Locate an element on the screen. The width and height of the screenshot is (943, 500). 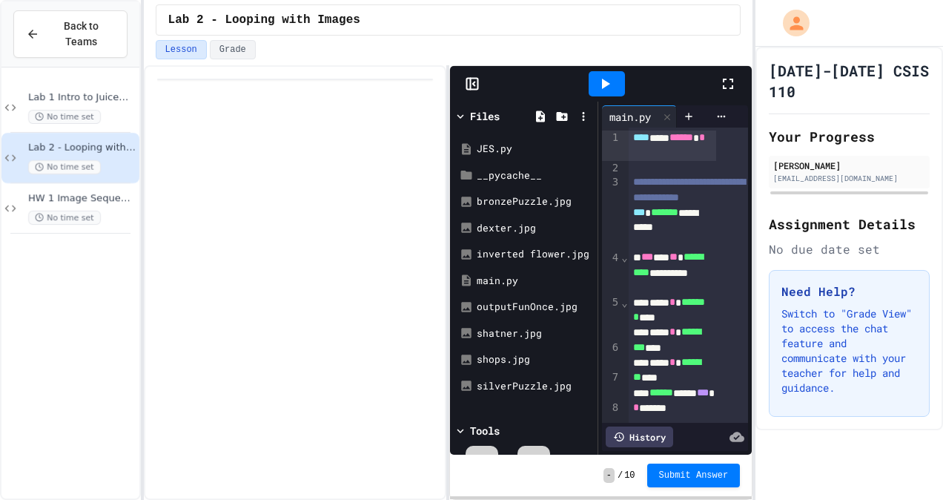
div: JES.py is located at coordinates (535, 149).